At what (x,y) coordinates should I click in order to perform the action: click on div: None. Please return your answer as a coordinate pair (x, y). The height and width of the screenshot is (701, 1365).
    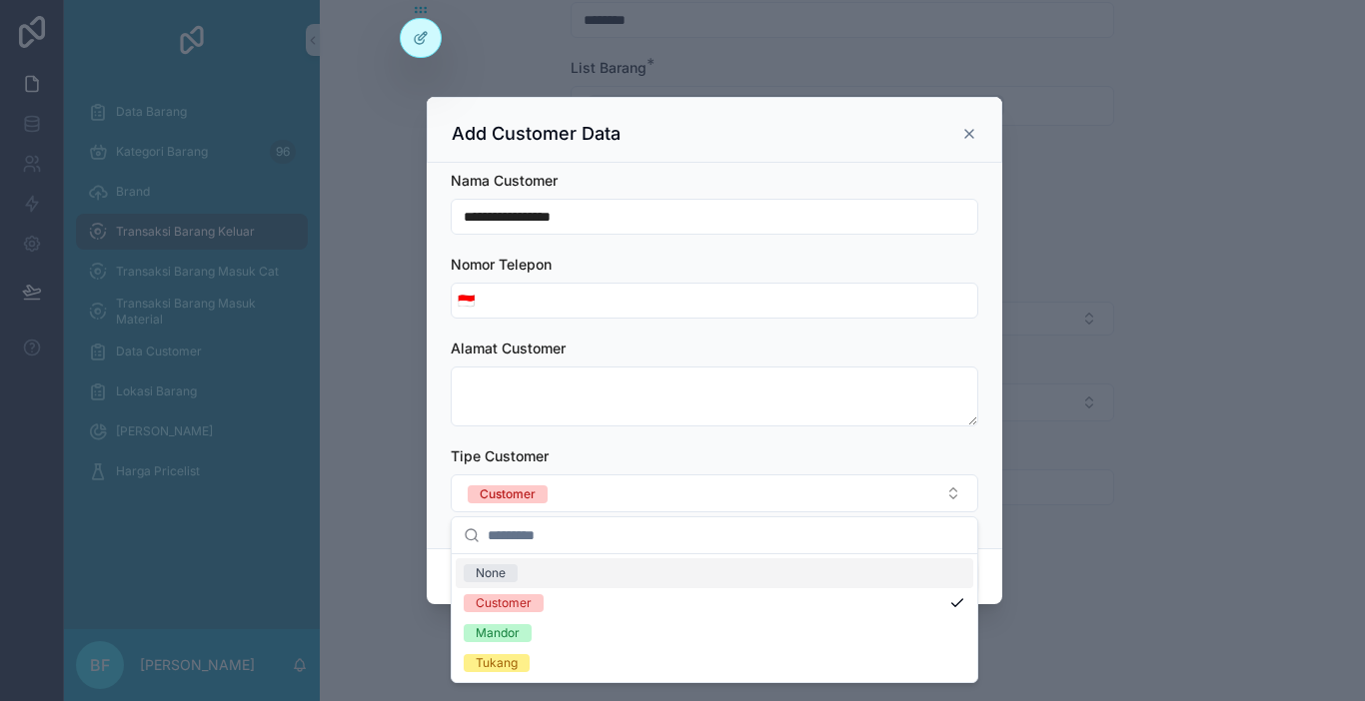
    Looking at the image, I should click on (491, 573).